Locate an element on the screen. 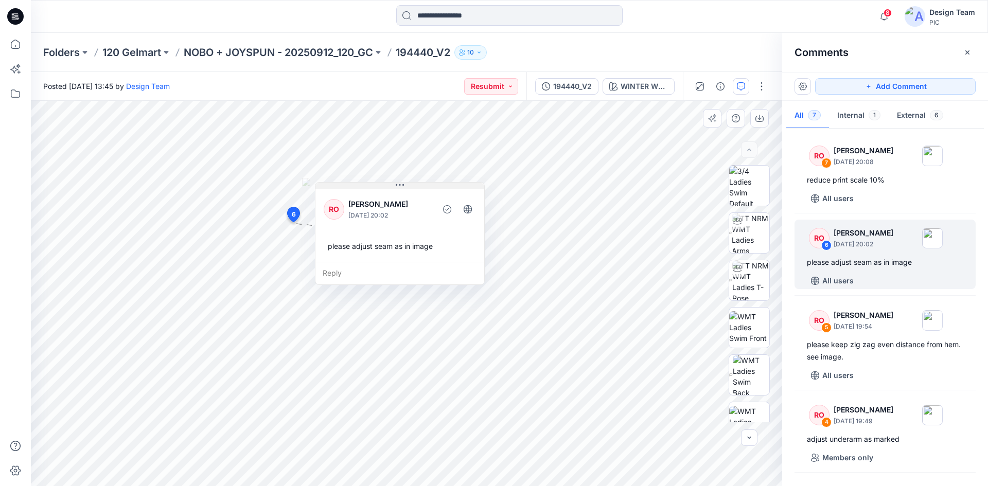 The image size is (988, 486). img: WMT Ladies Swim Back is located at coordinates (751, 375).